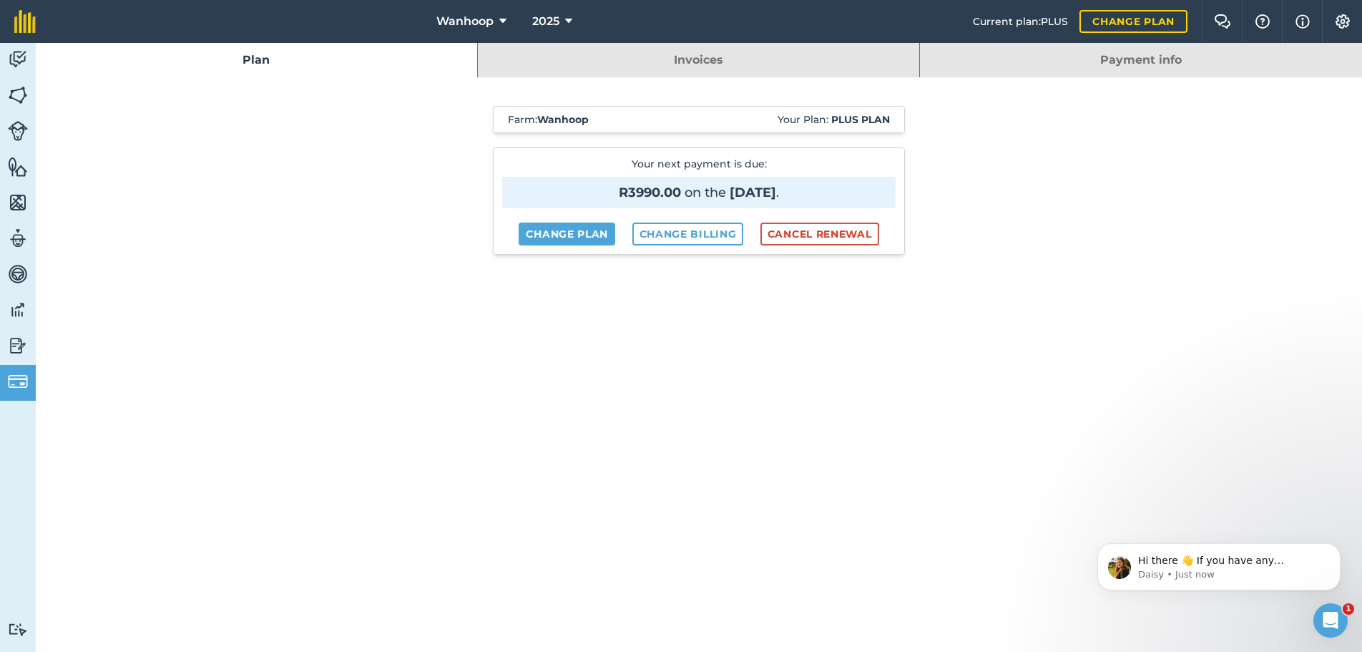  I want to click on img: A cog icon, so click(1343, 21).